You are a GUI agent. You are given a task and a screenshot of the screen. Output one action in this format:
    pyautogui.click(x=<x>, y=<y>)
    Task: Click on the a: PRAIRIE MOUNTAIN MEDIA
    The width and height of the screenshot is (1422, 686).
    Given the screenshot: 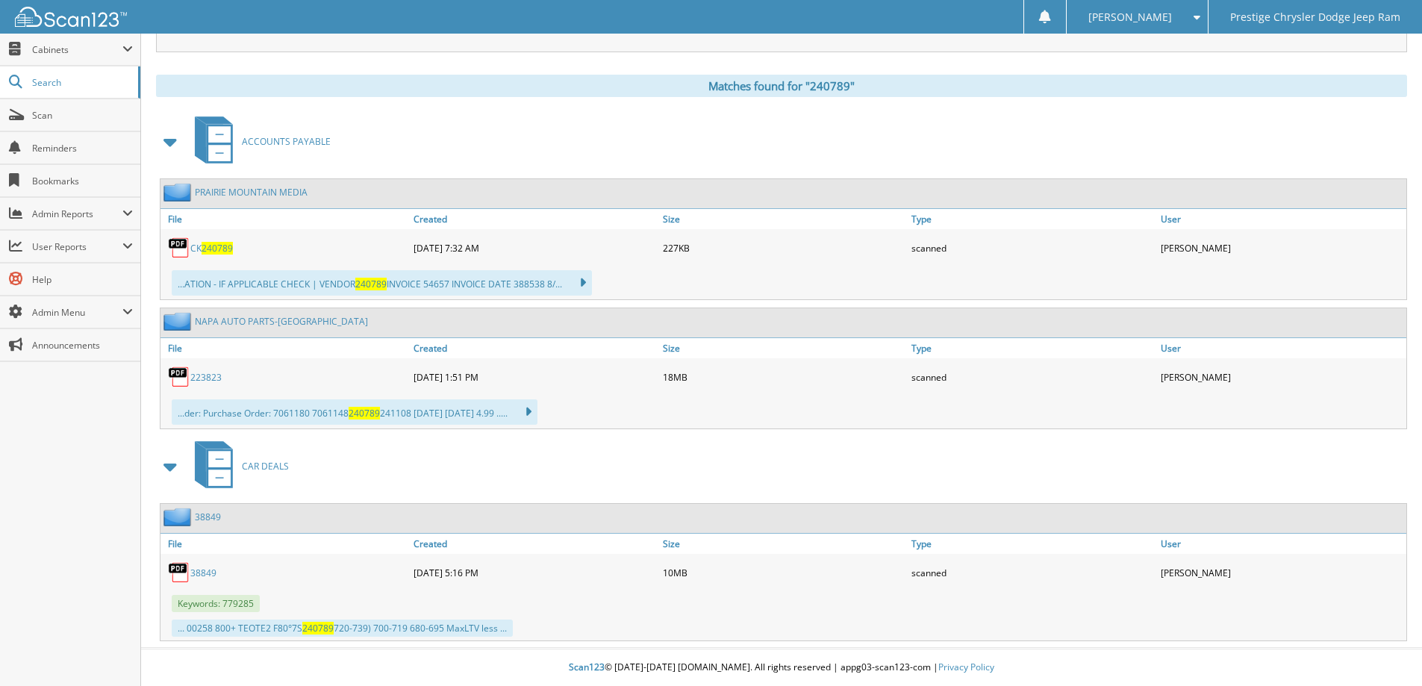 What is the action you would take?
    pyautogui.click(x=251, y=192)
    